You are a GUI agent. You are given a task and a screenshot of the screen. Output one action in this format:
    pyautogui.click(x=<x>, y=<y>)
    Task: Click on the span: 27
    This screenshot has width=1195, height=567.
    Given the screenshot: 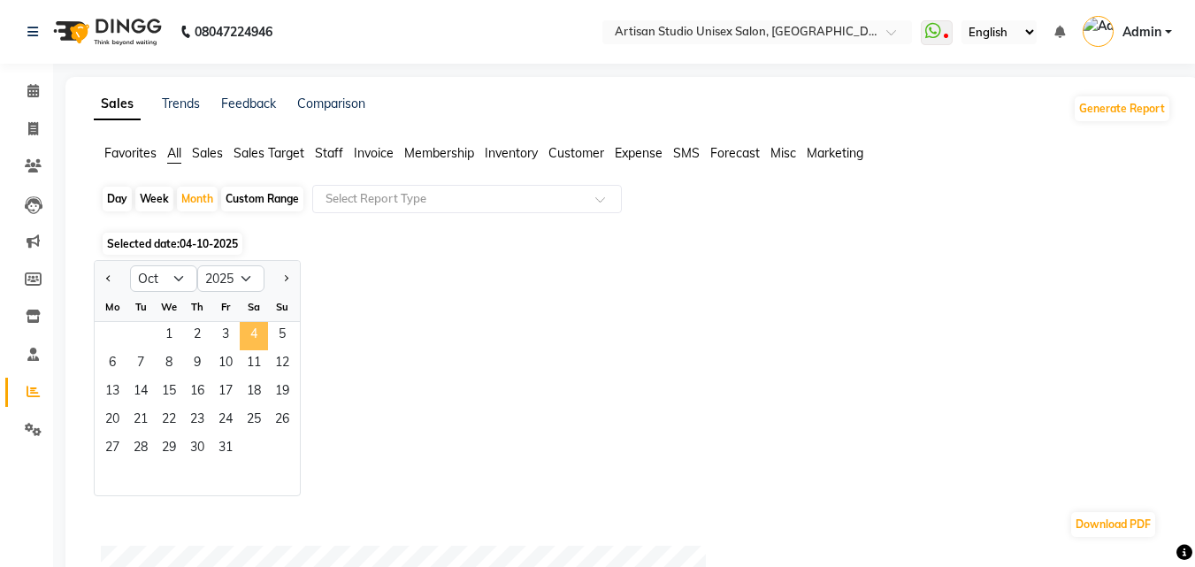 What is the action you would take?
    pyautogui.click(x=112, y=449)
    